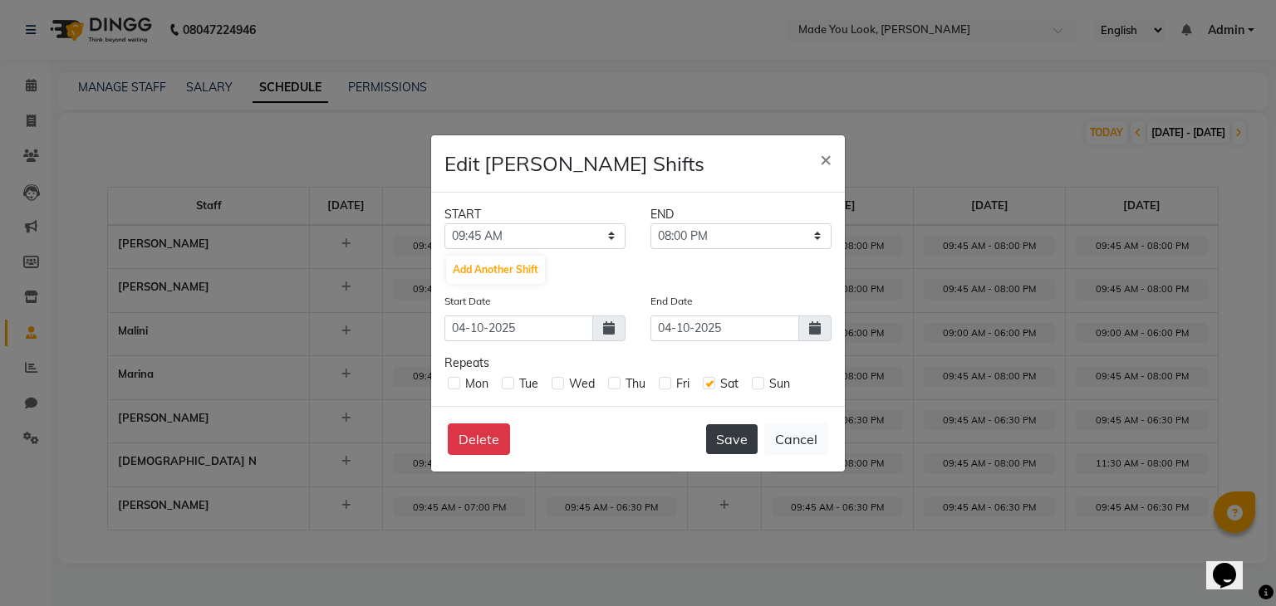  Describe the element at coordinates (528, 384) in the screenshot. I see `span: Tue` at that location.